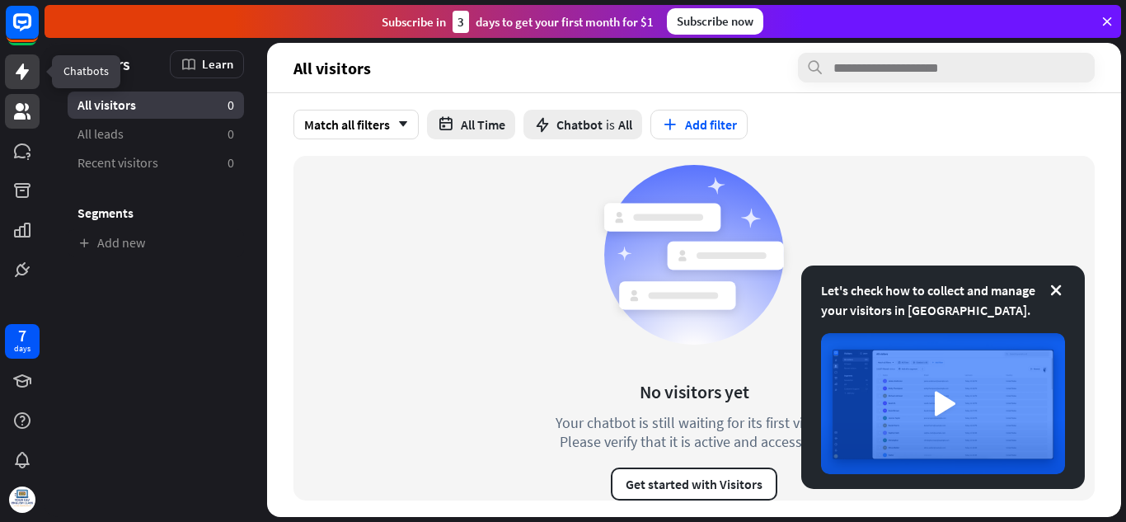 This screenshot has width=1126, height=522. What do you see at coordinates (399, 124) in the screenshot?
I see `i: arrow_down` at bounding box center [399, 124].